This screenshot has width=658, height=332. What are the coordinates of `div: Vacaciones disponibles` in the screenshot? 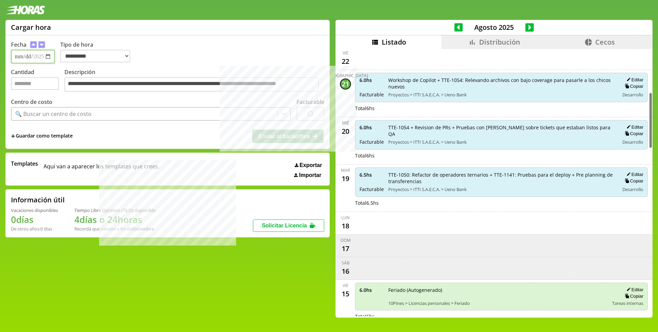 It's located at (34, 210).